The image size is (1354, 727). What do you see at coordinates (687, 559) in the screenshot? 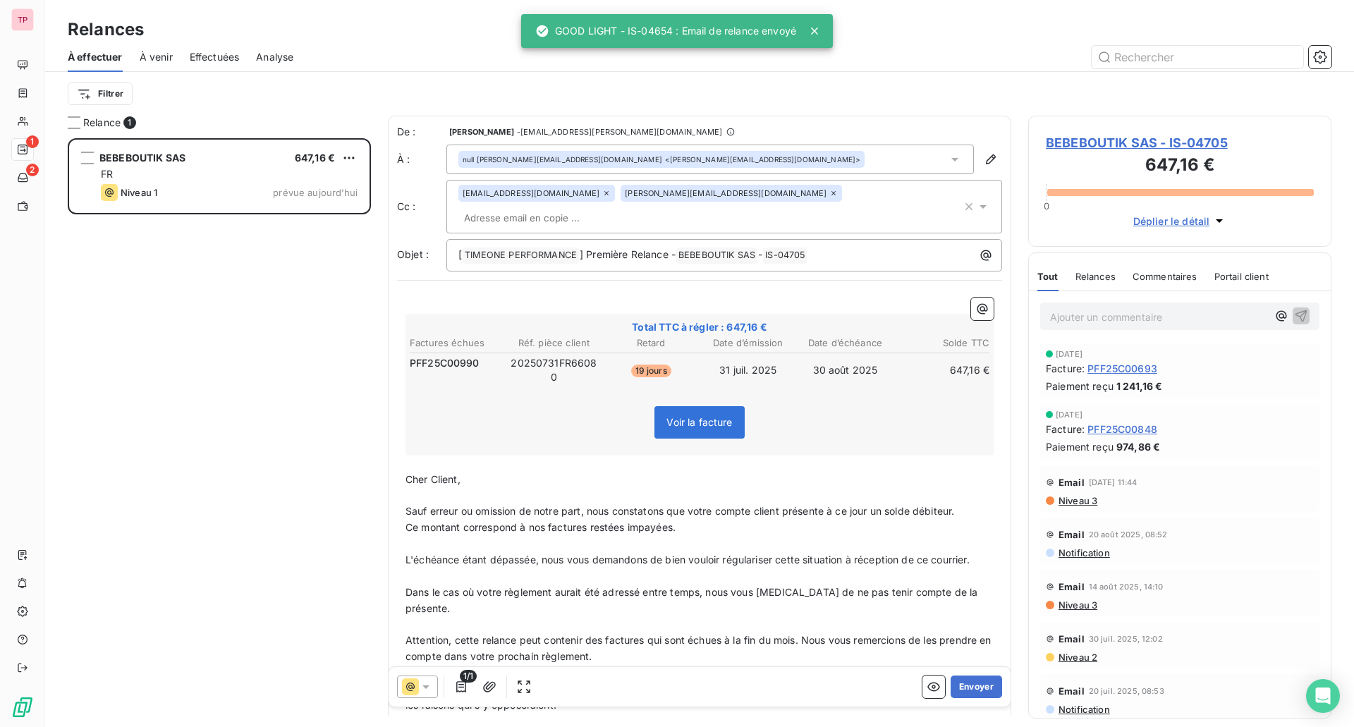
I see `span: L'échéance étant dépassée, nous vous demandons de bien vouloir régulariser cette situation à réce...` at bounding box center [687, 559].